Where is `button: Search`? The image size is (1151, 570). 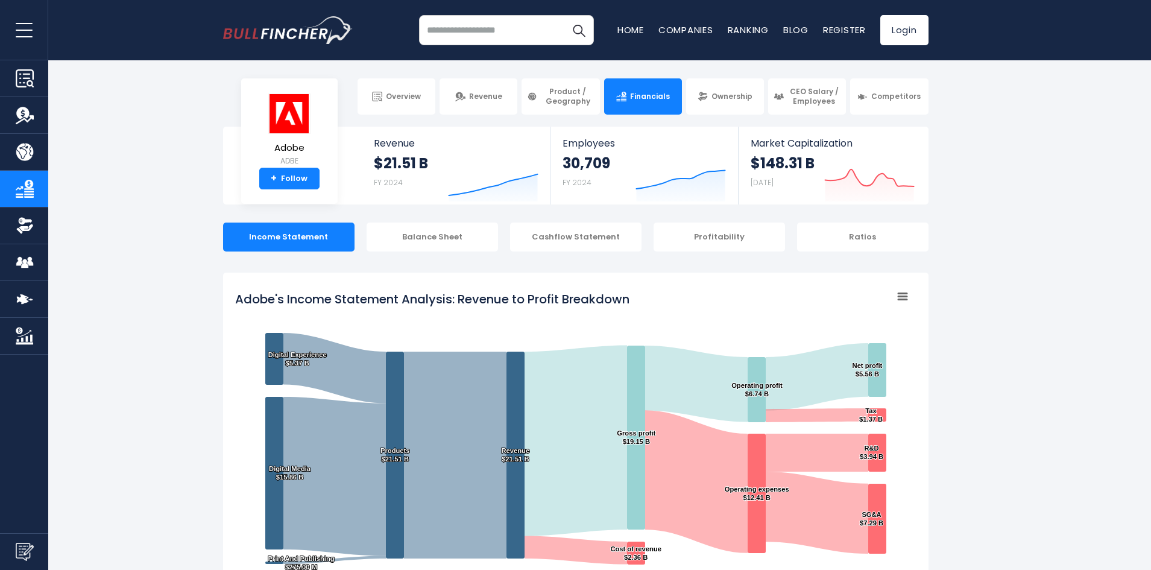
button: Search is located at coordinates (579, 30).